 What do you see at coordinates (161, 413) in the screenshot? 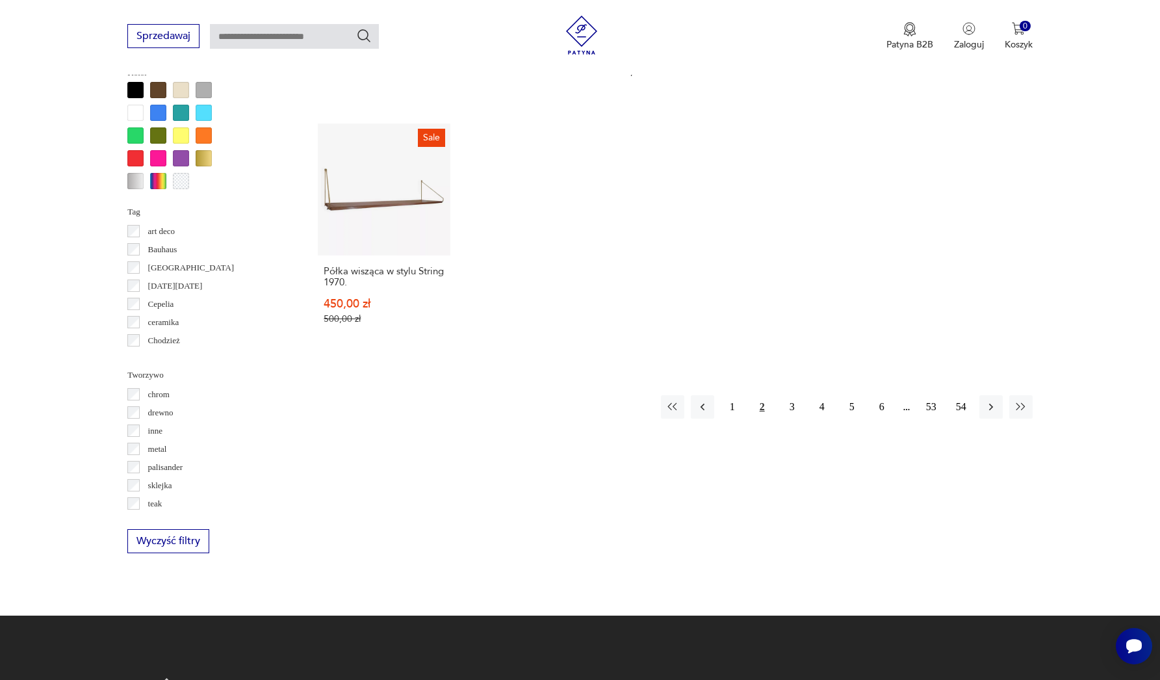
I see `p: drewno` at bounding box center [161, 413].